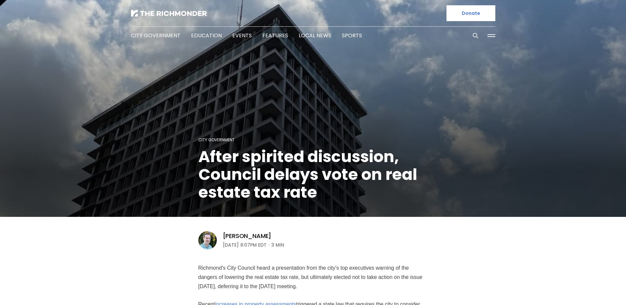 The width and height of the screenshot is (626, 305). Describe the element at coordinates (169, 13) in the screenshot. I see `img: The Richmonder` at that location.